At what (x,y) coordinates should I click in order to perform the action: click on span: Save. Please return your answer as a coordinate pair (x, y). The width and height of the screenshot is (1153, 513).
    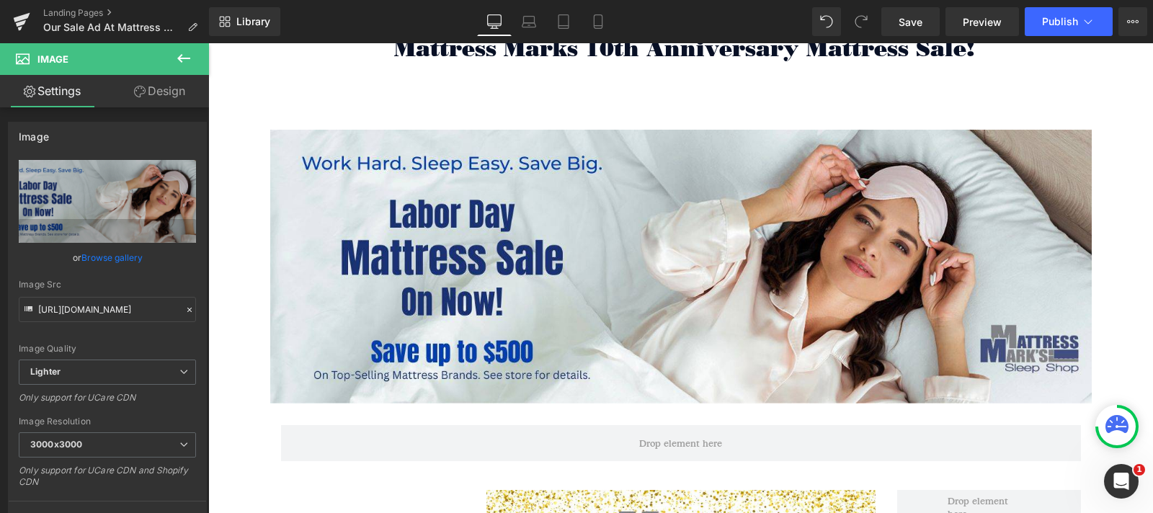
    Looking at the image, I should click on (910, 22).